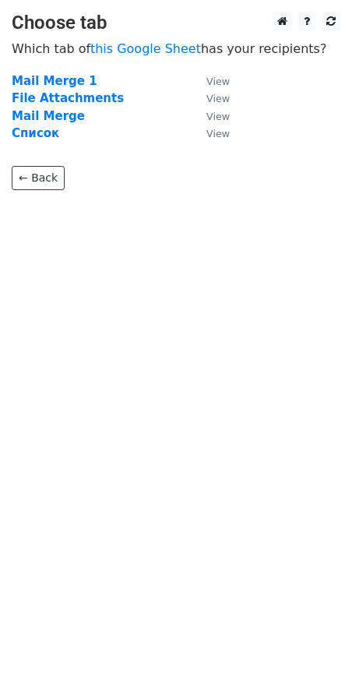 Image resolution: width=352 pixels, height=688 pixels. Describe the element at coordinates (68, 98) in the screenshot. I see `a: File Attachments` at that location.